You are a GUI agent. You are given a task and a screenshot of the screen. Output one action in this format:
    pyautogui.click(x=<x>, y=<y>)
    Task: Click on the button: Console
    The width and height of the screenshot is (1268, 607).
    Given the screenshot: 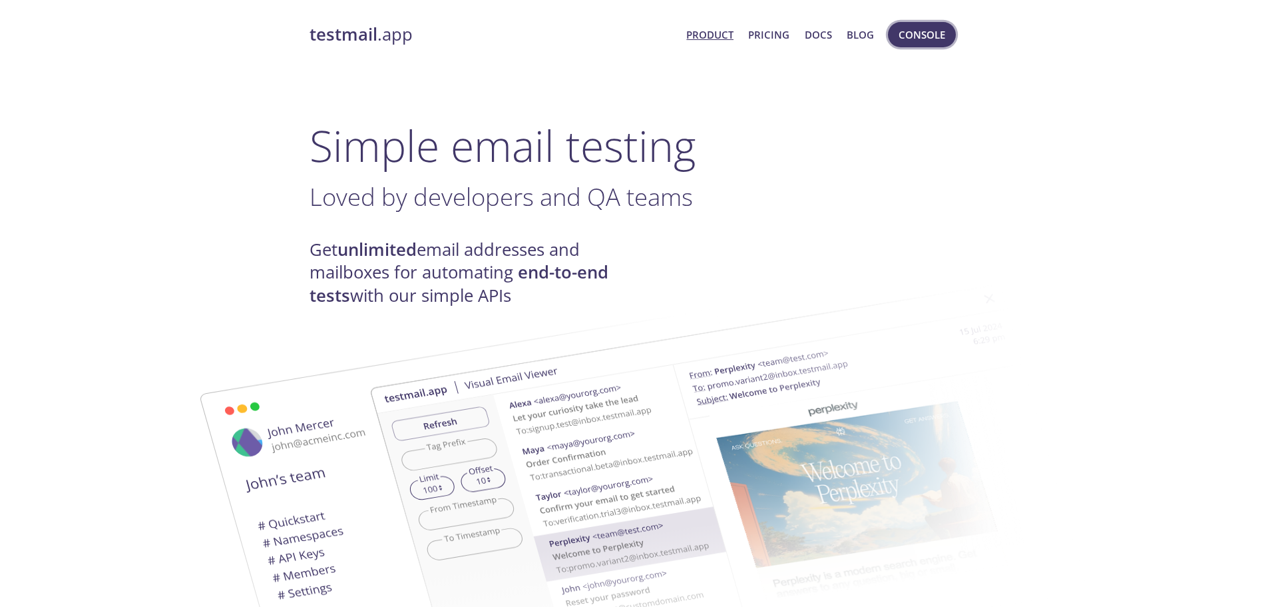 What is the action you would take?
    pyautogui.click(x=922, y=35)
    